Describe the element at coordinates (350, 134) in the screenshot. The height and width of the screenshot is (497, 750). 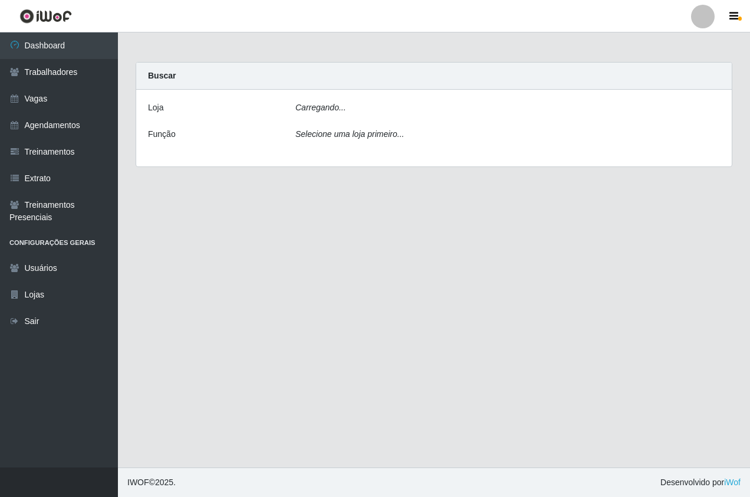
I see `i: Selecione uma loja primeiro...` at that location.